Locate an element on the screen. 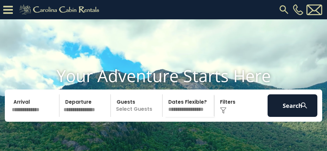  button: Search is located at coordinates (292, 105).